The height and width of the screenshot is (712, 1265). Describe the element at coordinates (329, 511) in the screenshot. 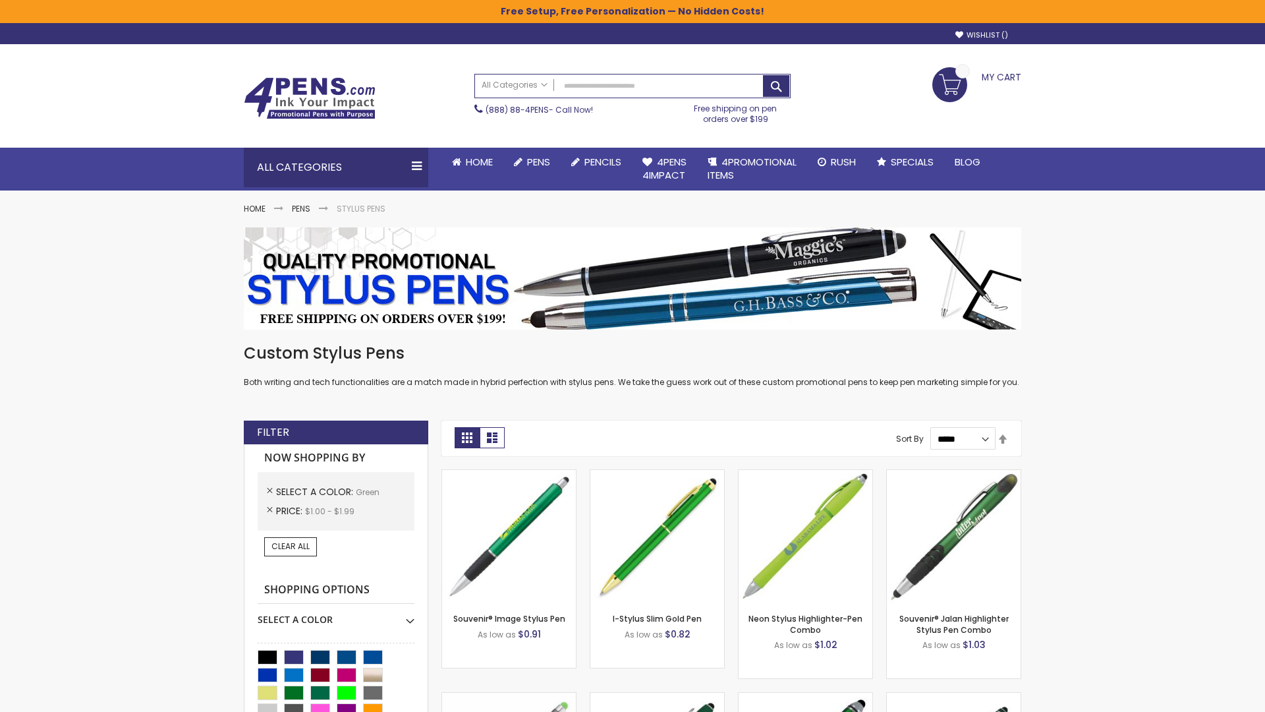

I see `span: $1.00 - $1.99` at that location.